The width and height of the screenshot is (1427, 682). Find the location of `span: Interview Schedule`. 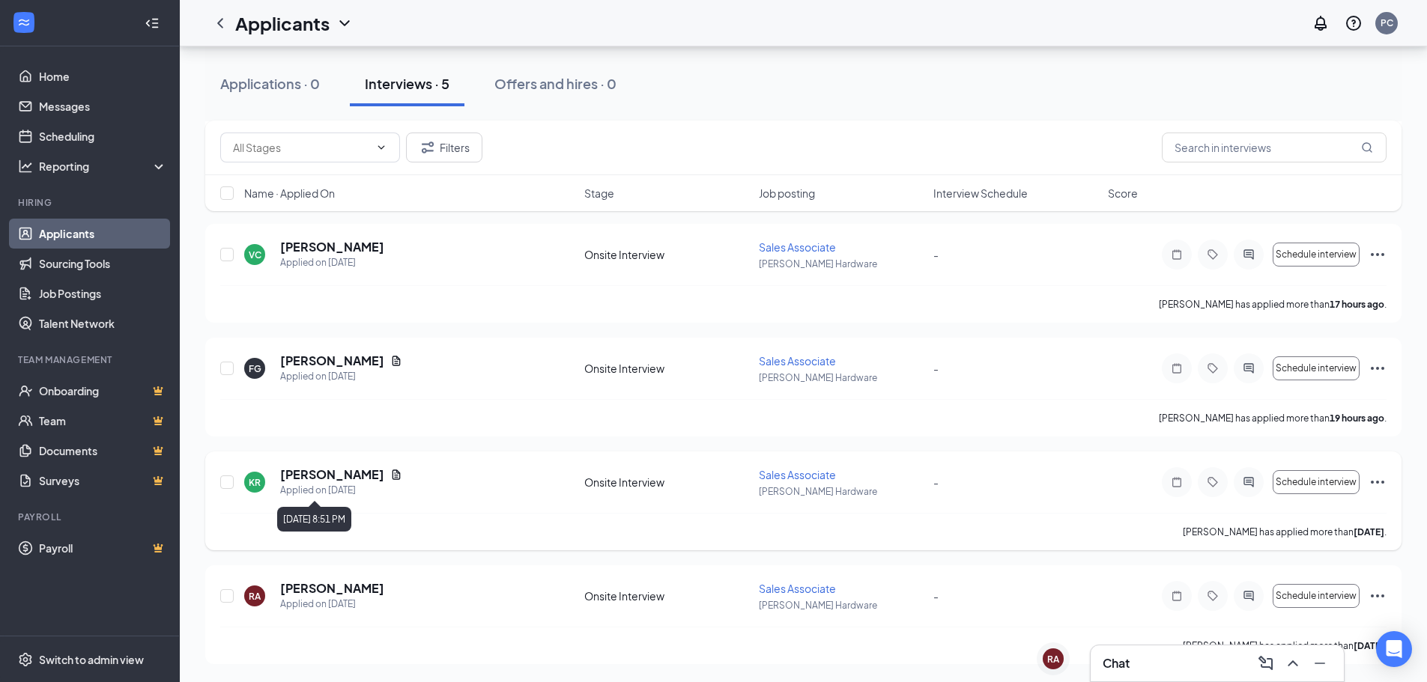

span: Interview Schedule is located at coordinates (981, 193).